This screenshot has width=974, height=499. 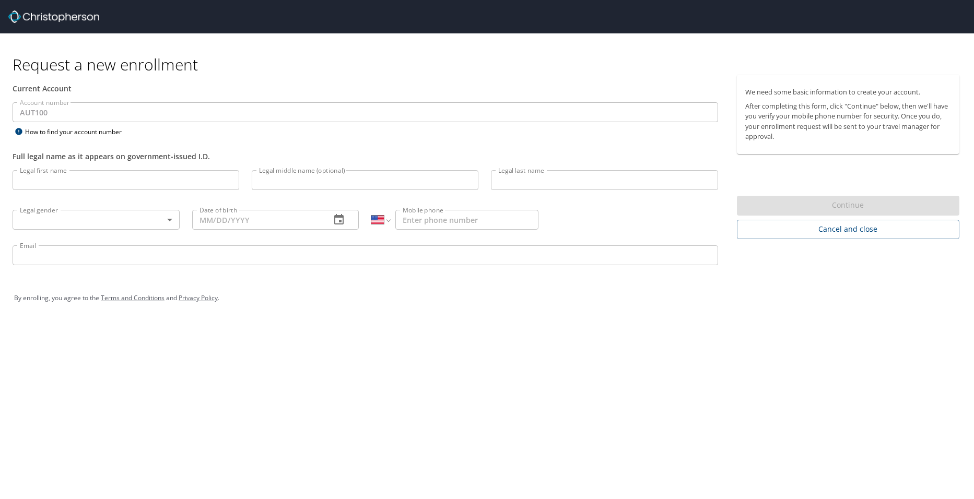 I want to click on p: We need some basic information to create your account., so click(x=848, y=92).